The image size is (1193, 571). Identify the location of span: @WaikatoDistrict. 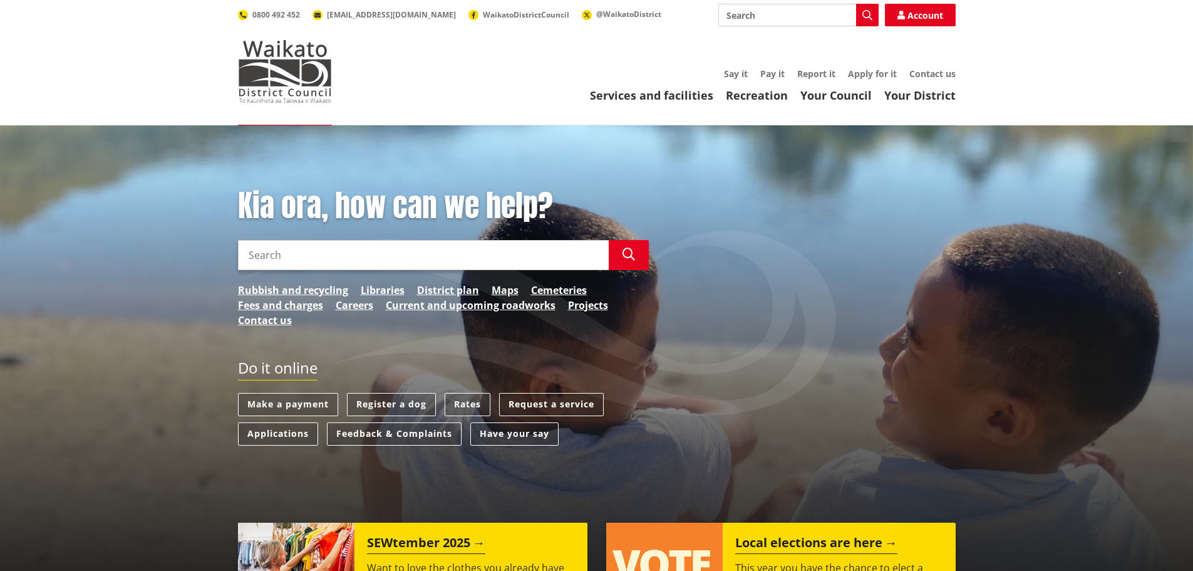
(629, 14).